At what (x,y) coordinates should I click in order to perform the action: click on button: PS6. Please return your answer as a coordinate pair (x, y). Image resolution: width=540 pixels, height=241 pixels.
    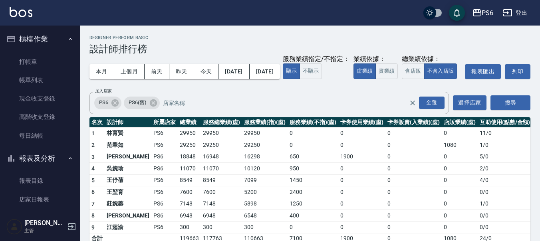
    Looking at the image, I should click on (483, 13).